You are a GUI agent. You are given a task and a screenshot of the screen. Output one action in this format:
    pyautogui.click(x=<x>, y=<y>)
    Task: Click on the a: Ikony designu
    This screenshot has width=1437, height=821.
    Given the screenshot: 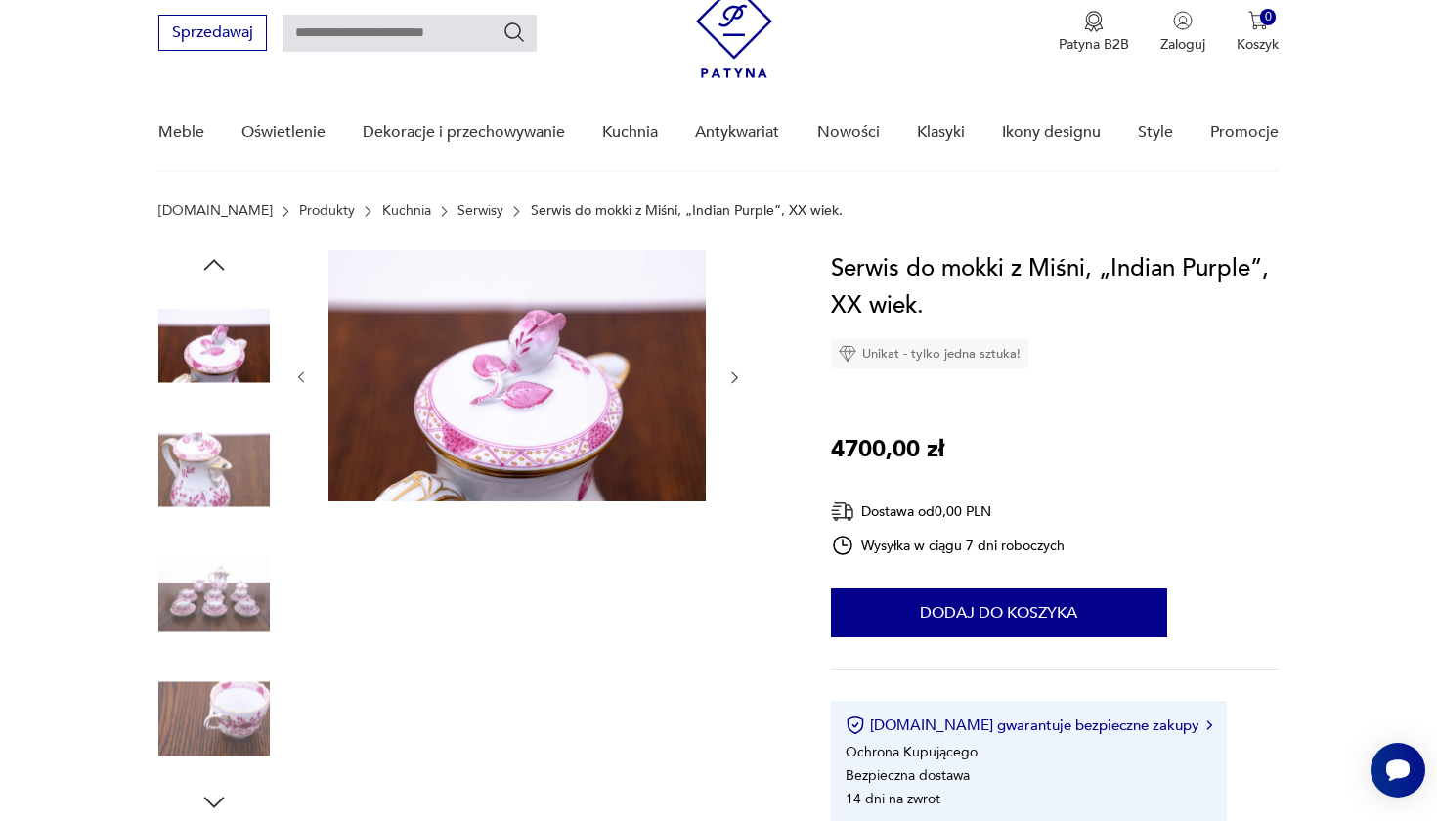 What is the action you would take?
    pyautogui.click(x=1051, y=132)
    